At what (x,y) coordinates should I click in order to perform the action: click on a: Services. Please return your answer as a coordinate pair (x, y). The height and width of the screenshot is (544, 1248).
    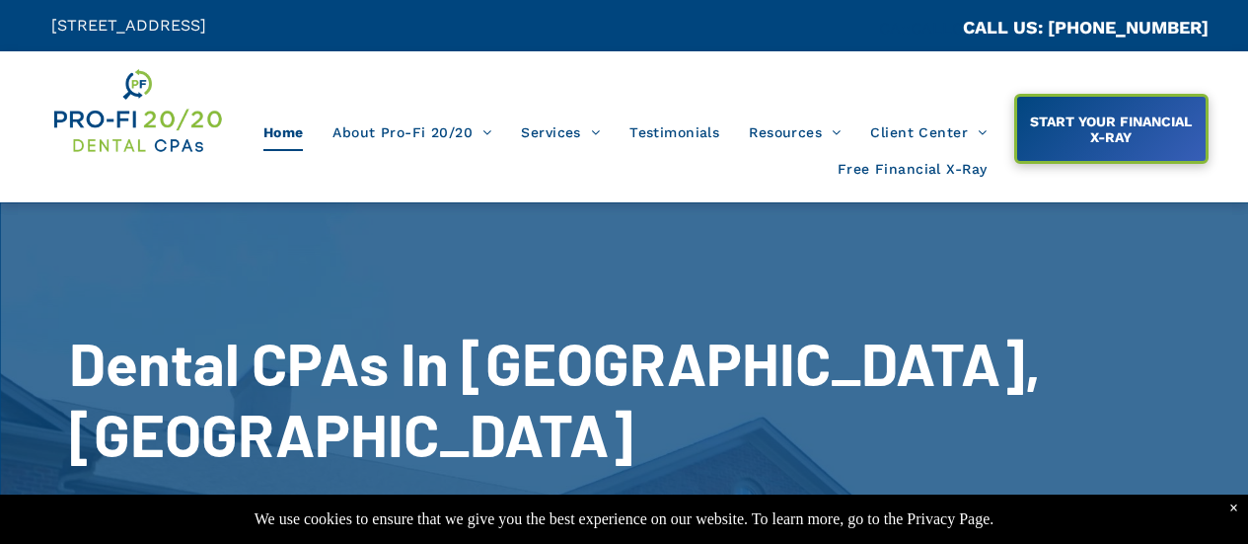
    Looking at the image, I should click on (560, 132).